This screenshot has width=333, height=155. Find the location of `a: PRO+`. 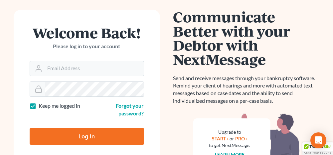

a: PRO+ is located at coordinates (242, 139).